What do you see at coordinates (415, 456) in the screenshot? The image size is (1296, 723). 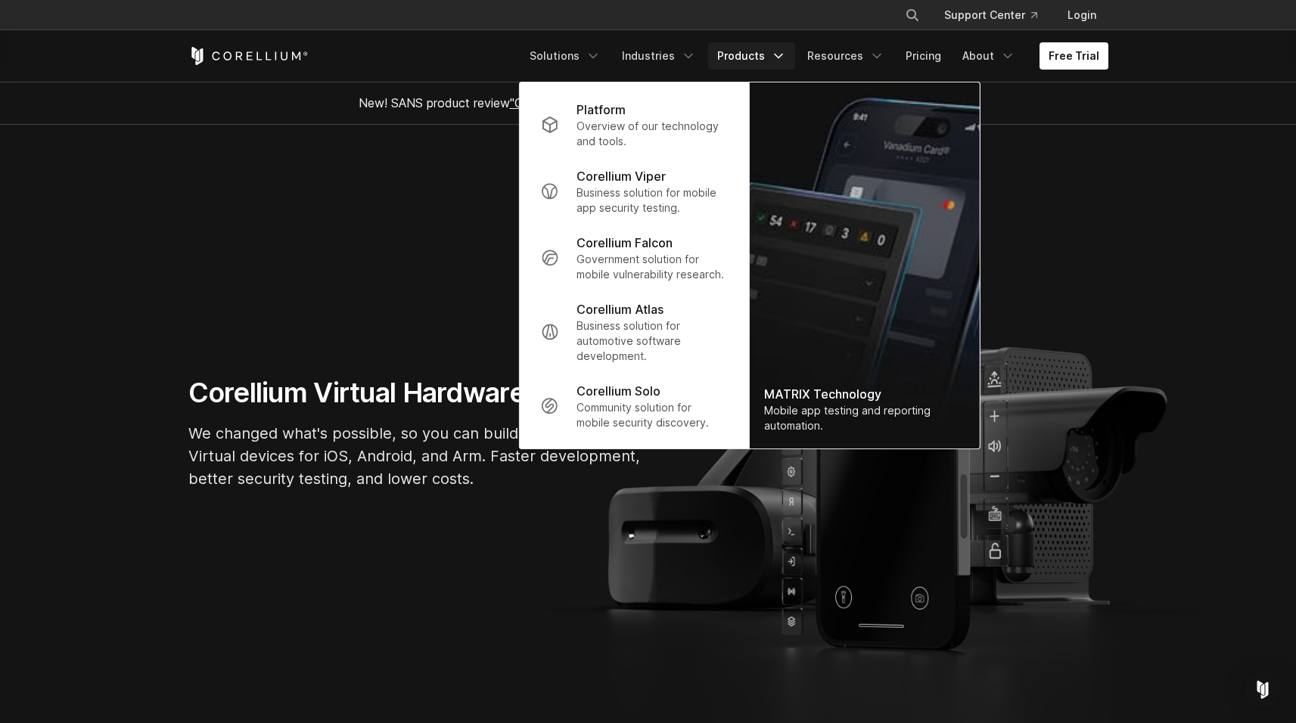 I see `p: We changed what's possible, so you can build what's next. Virtual devices for iOS, Android, and A...` at bounding box center [415, 456].